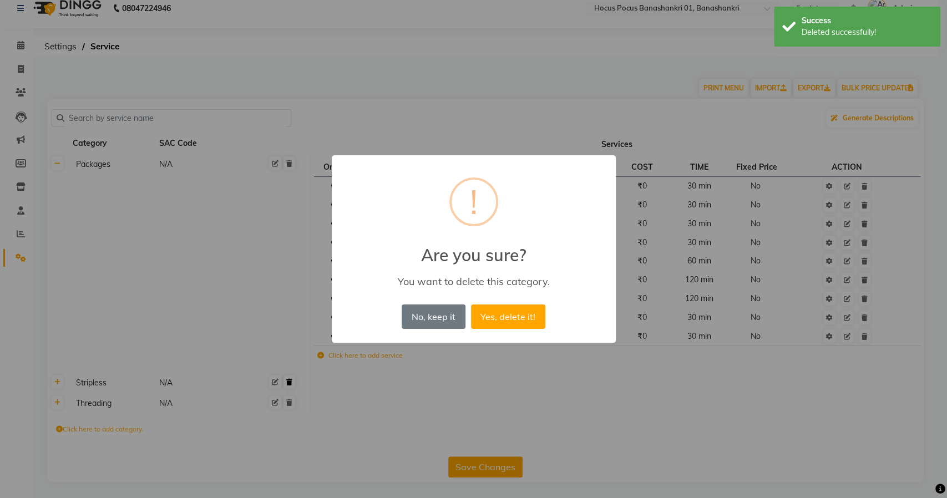  What do you see at coordinates (866, 32) in the screenshot?
I see `div: Deleted successfully!` at bounding box center [866, 32].